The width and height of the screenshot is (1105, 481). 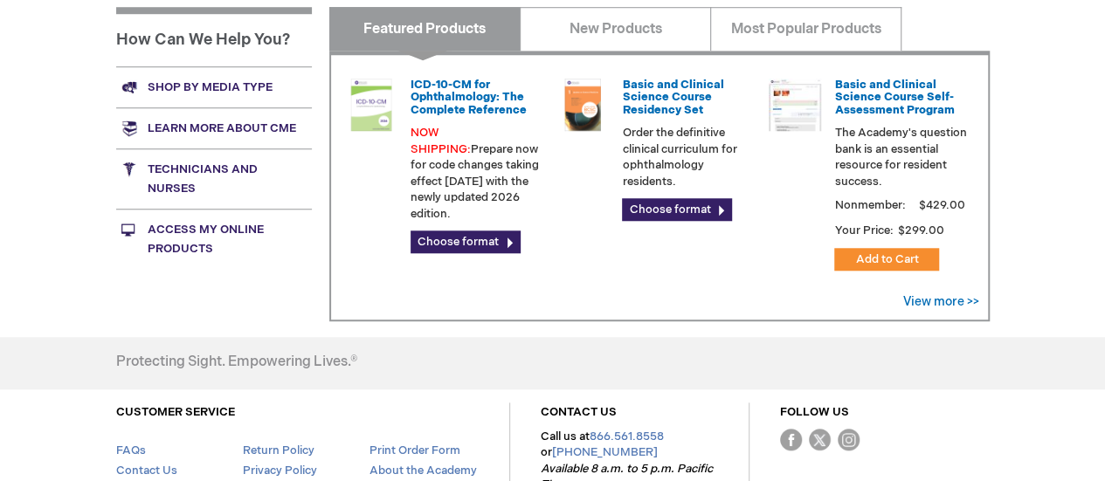 What do you see at coordinates (578, 412) in the screenshot?
I see `a: CONTACT US` at bounding box center [578, 412].